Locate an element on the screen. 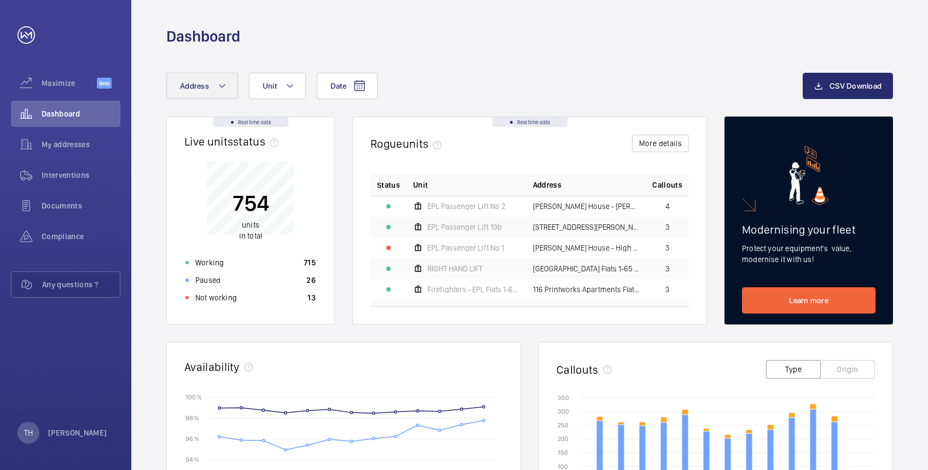  span: My addresses is located at coordinates (81, 144).